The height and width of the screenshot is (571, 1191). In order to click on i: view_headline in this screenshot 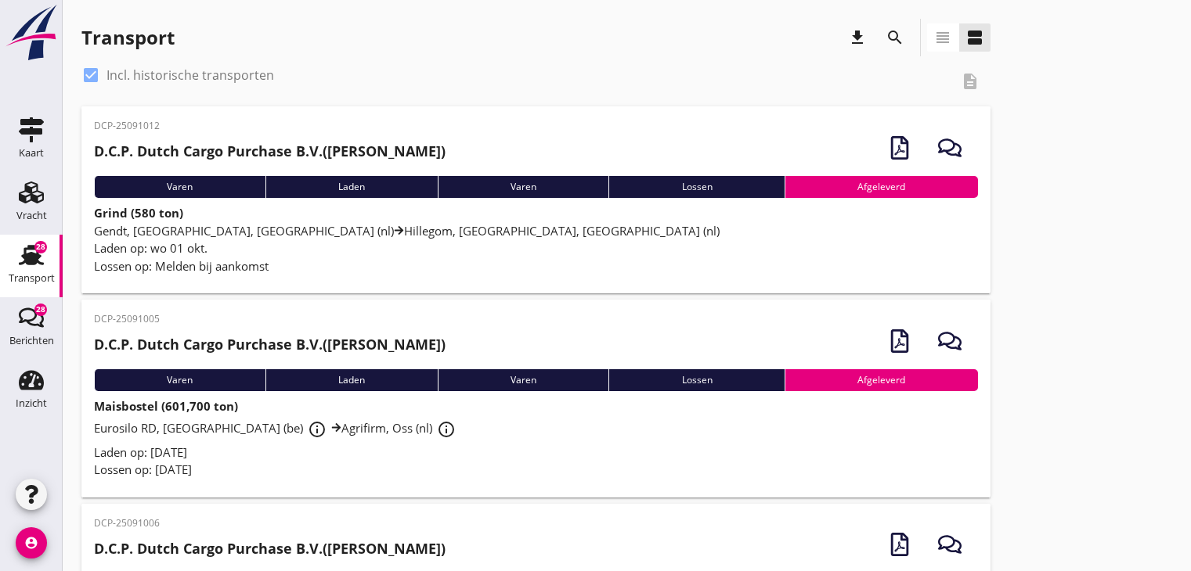, I will do `click(943, 38)`.